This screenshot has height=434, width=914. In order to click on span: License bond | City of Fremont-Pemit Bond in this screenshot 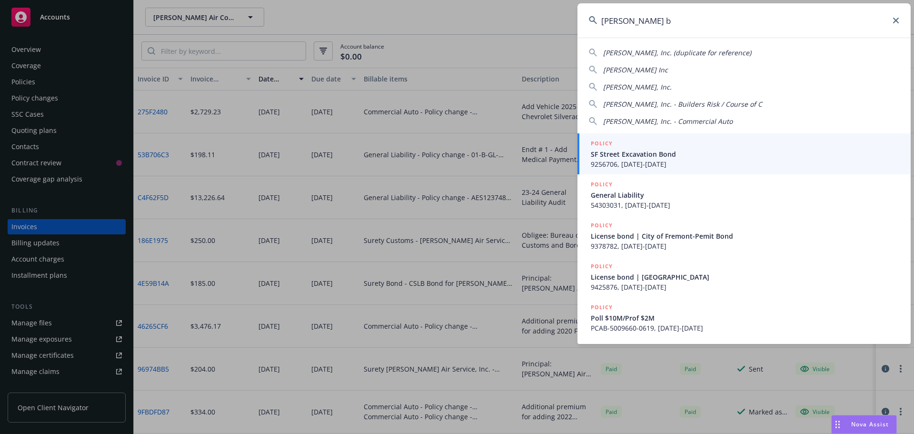, I will do `click(745, 236)`.